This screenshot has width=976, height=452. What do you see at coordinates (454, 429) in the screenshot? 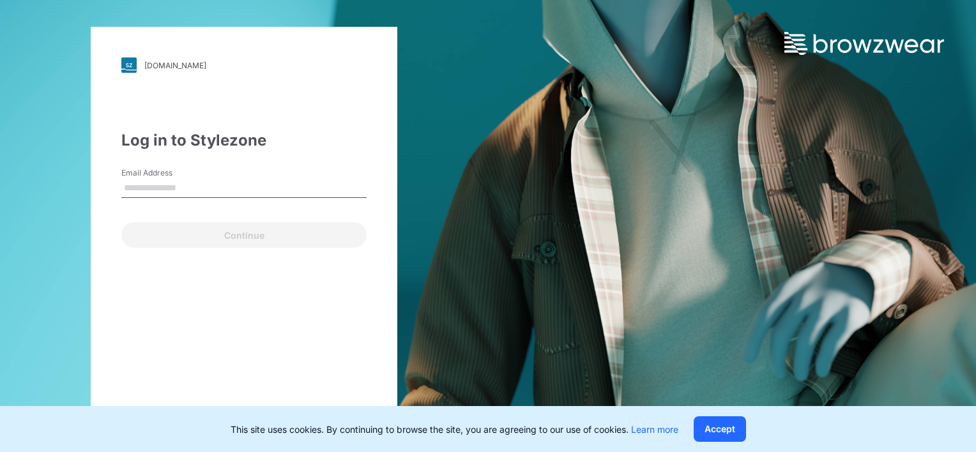
I see `p: This site uses cookies. By continuing to browse the site, you are agreeing to our use of cookies.` at bounding box center [454, 429].